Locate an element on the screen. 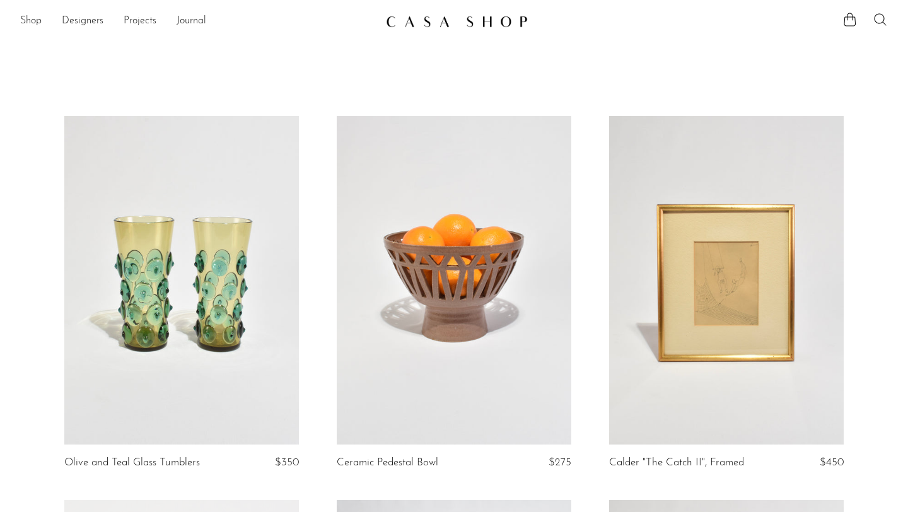 The width and height of the screenshot is (908, 512). a: Olive and Teal Glass Tumblers is located at coordinates (132, 463).